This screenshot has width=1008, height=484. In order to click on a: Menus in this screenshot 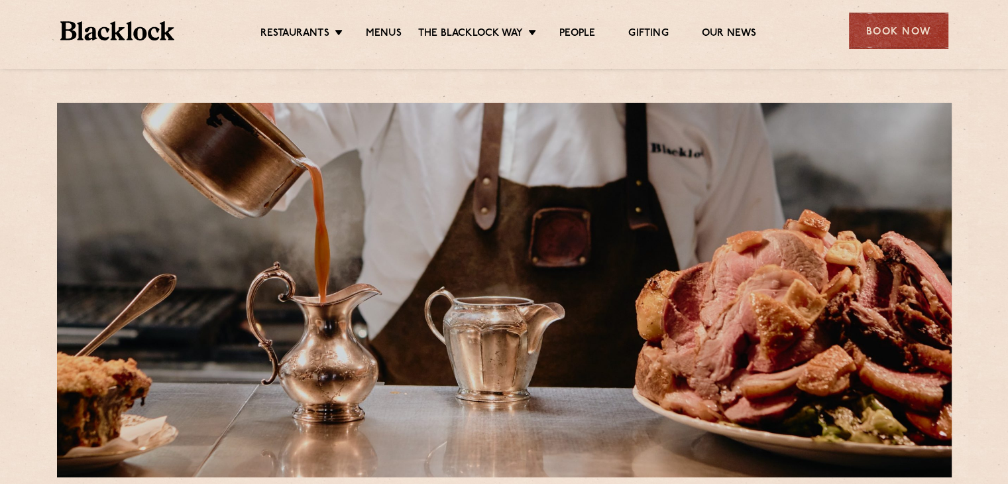, I will do `click(384, 34)`.